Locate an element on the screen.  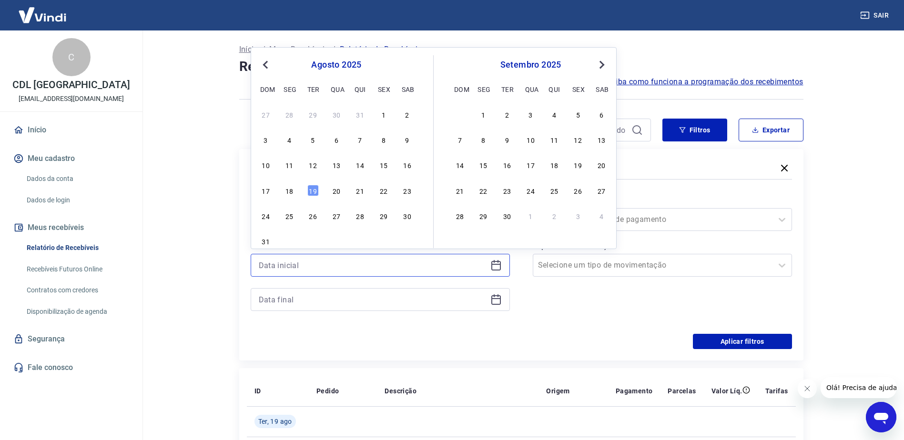
div: Choose quinta-feira, 31 de julho de 2025 is located at coordinates (360, 114).